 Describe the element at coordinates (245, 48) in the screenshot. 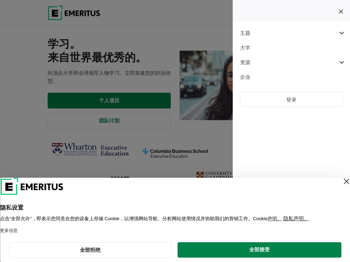

I see `font: 大学` at that location.